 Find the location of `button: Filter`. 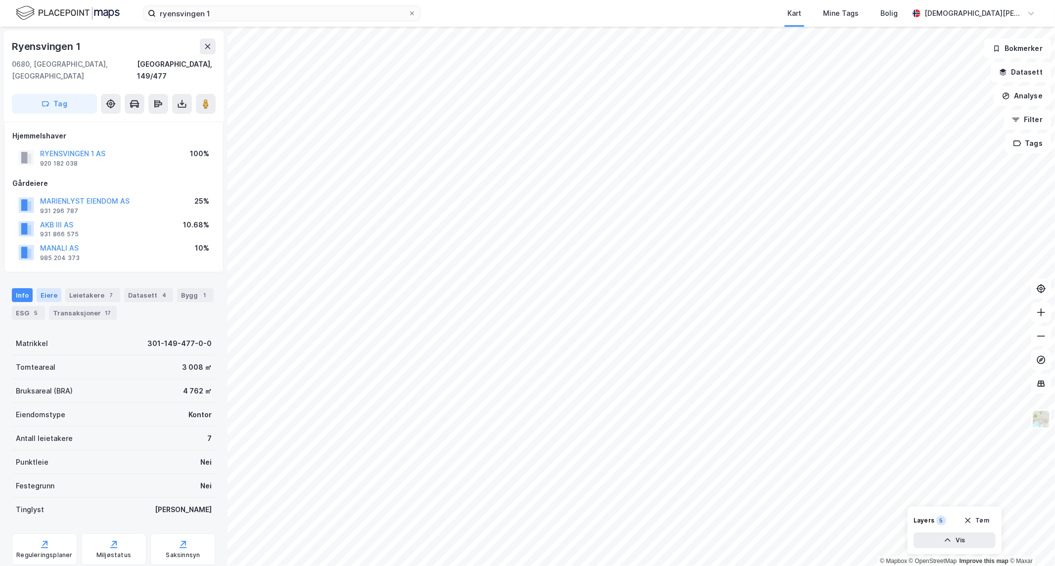

button: Filter is located at coordinates (1027, 120).